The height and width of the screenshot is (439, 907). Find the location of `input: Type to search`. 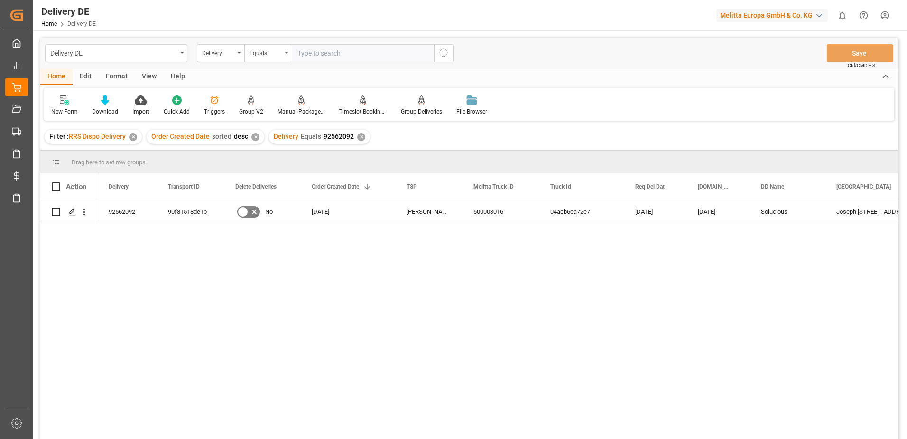

input: Type to search is located at coordinates (363, 53).